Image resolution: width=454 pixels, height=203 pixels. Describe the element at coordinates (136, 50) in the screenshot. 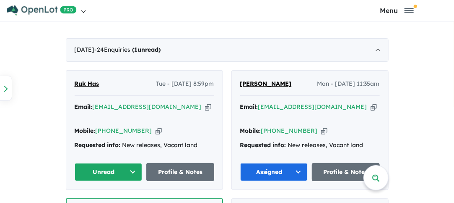

I see `span: 1` at that location.